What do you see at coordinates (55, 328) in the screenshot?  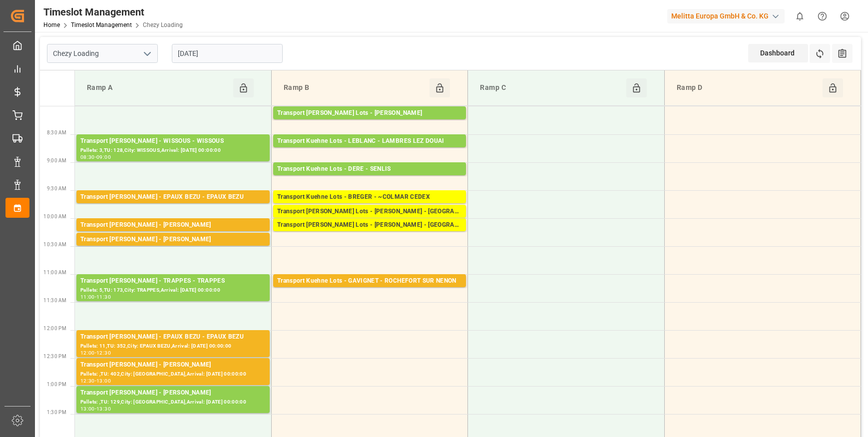 I see `span: 12:00 PM` at bounding box center [55, 328].